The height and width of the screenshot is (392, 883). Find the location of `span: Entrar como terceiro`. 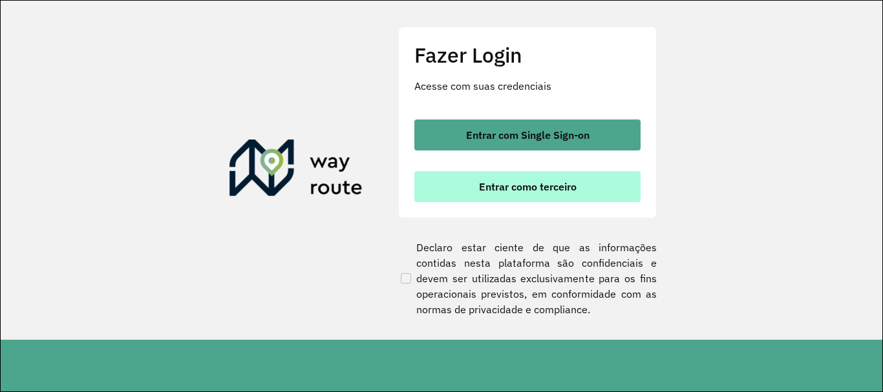

span: Entrar como terceiro is located at coordinates (527, 187).